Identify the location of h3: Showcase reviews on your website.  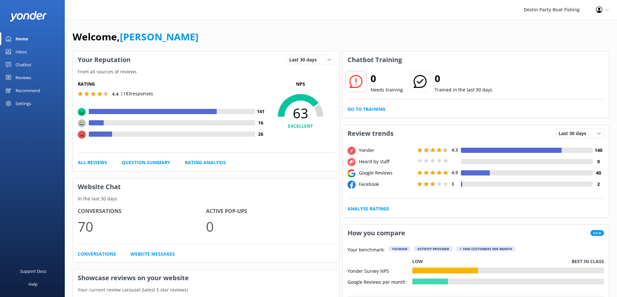
(206, 278).